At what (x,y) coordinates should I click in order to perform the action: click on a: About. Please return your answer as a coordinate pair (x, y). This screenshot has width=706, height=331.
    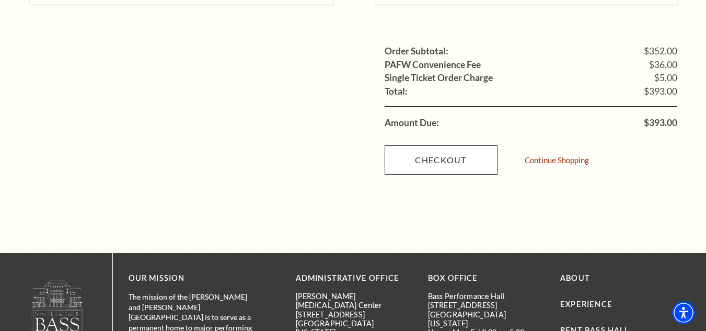
    Looking at the image, I should click on (575, 277).